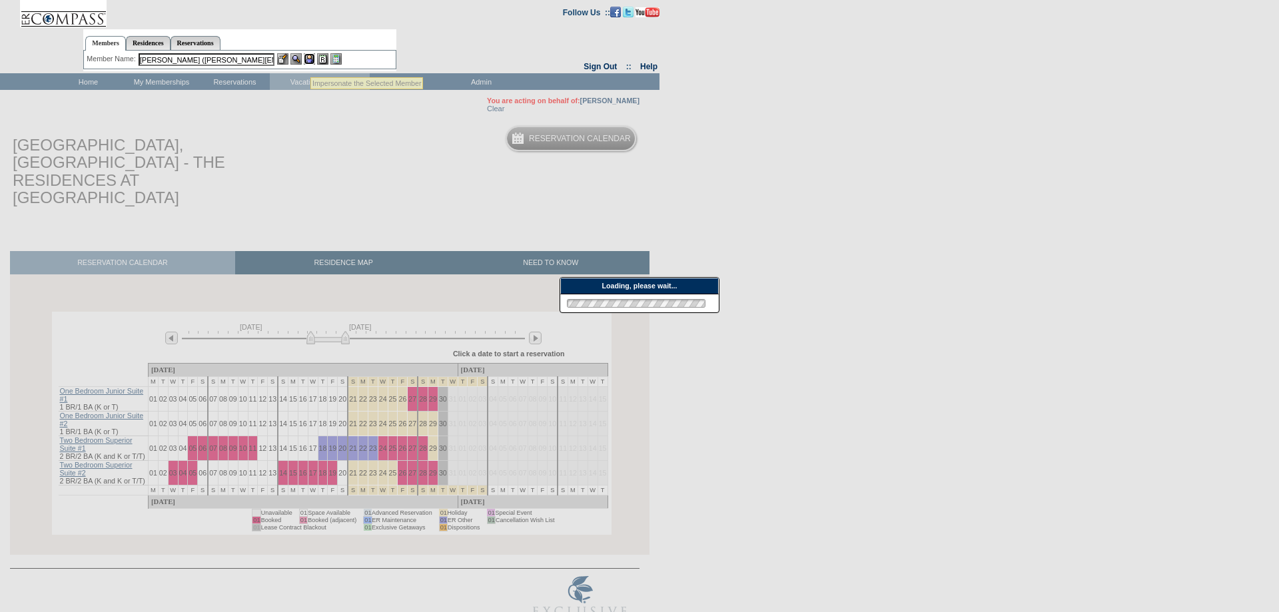  Describe the element at coordinates (336, 59) in the screenshot. I see `img: b_calculator.gif` at that location.